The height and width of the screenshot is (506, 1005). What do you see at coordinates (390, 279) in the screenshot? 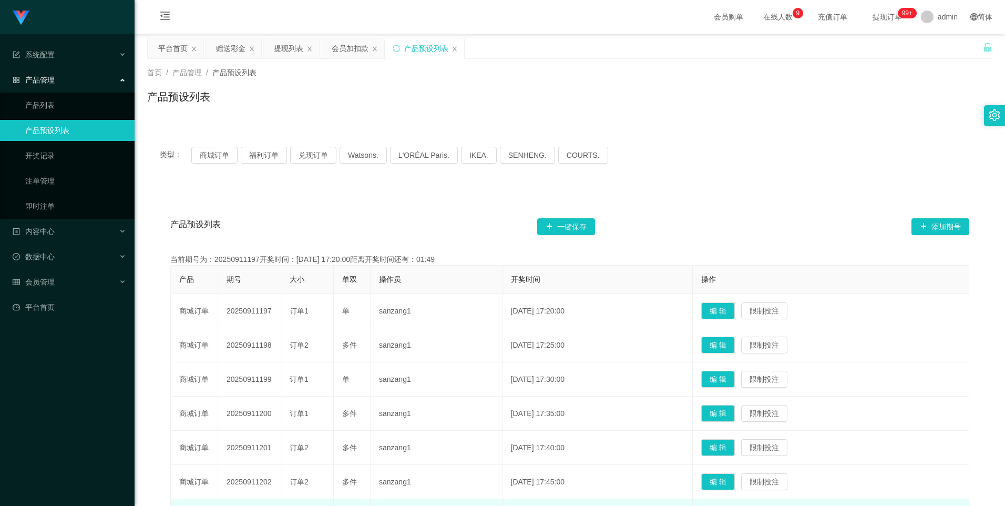
I see `span: 操作员` at bounding box center [390, 279].